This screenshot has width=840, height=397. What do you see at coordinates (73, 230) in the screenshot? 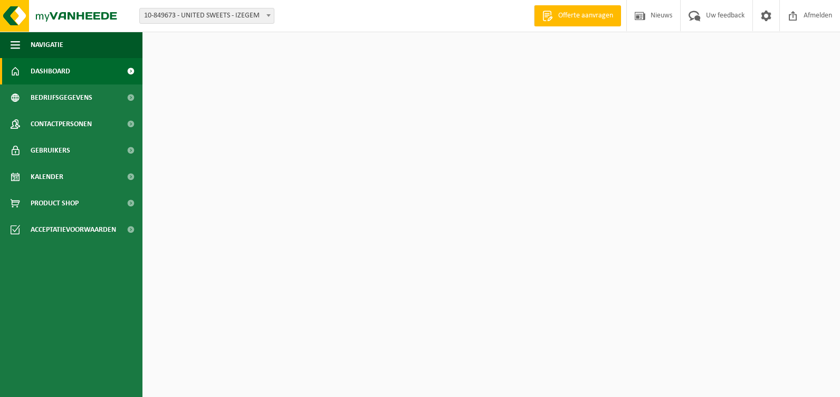
I see `span: Acceptatievoorwaarden` at bounding box center [73, 230].